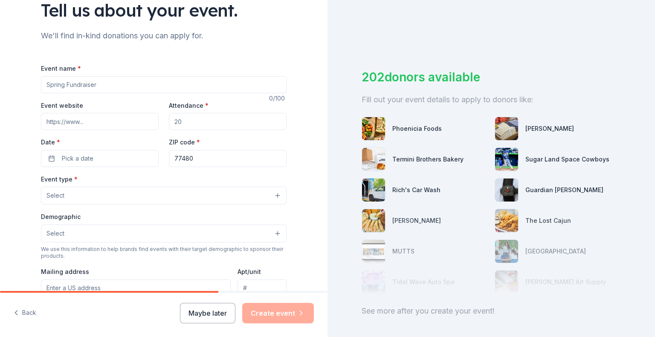 The image size is (655, 337). I want to click on label: Event website, so click(62, 106).